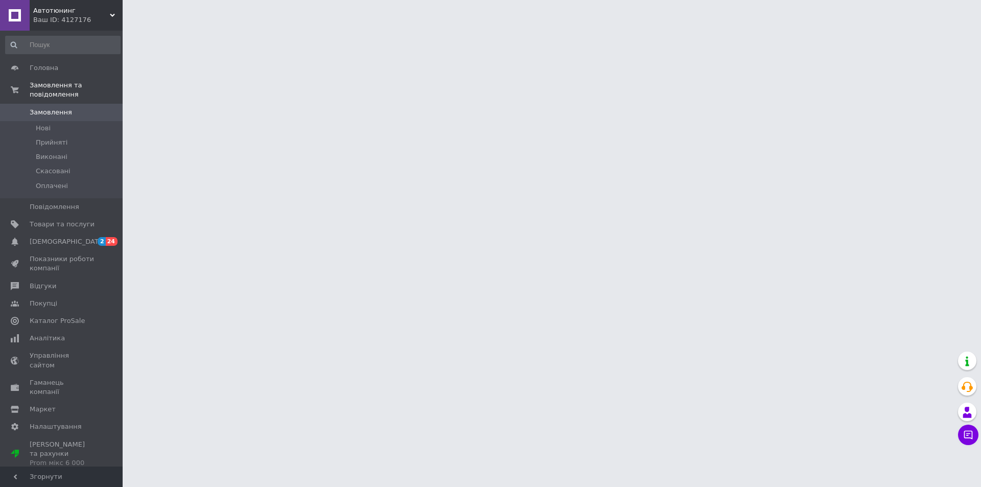  What do you see at coordinates (102, 241) in the screenshot?
I see `span: 2` at bounding box center [102, 241].